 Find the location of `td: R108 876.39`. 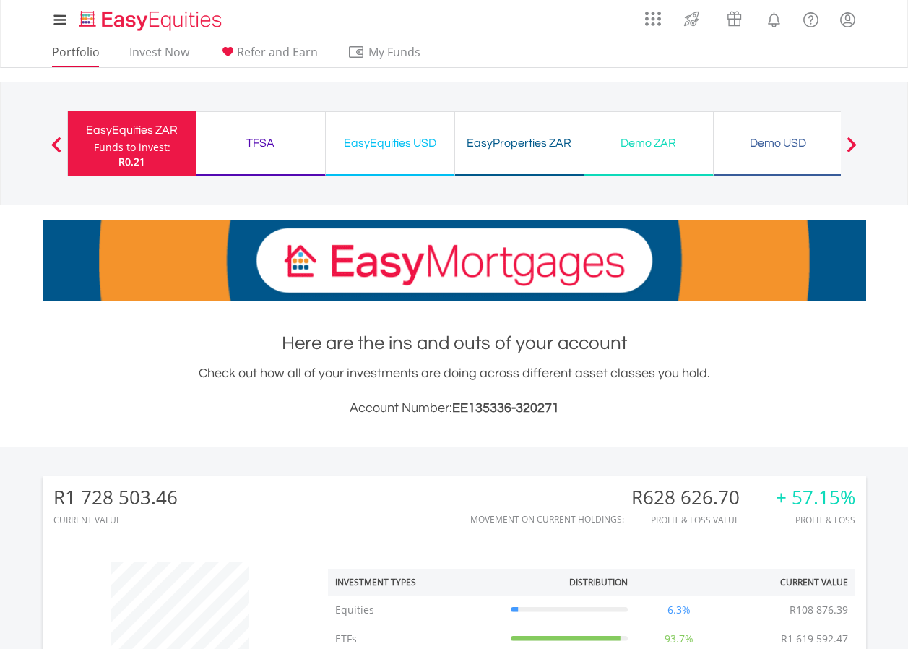

td: R108 876.39 is located at coordinates (819, 610).